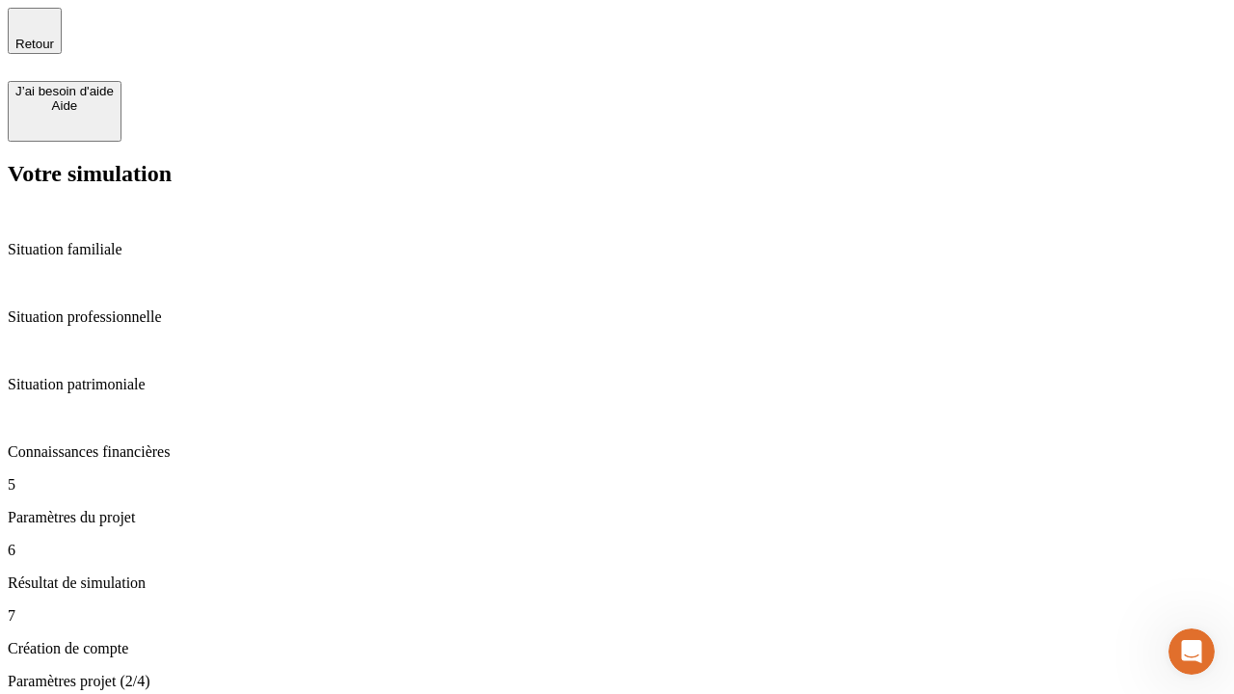  Describe the element at coordinates (617, 551) in the screenshot. I see `p: 6` at that location.